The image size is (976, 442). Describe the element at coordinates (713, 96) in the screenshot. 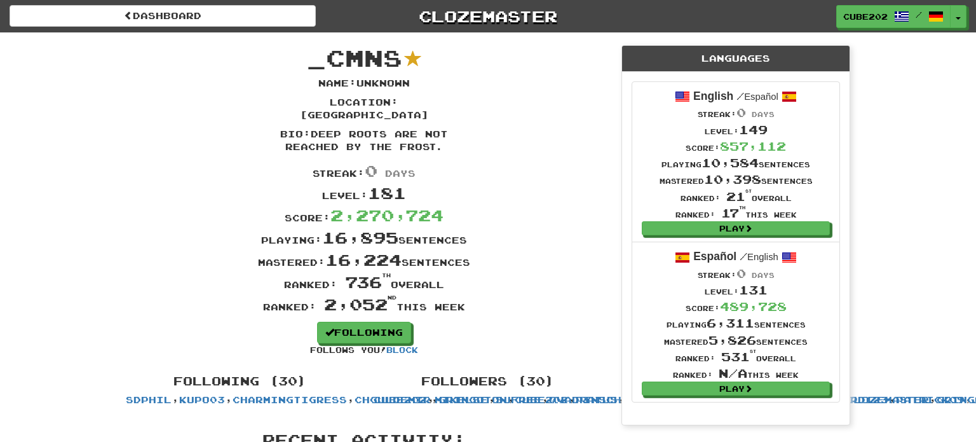

I see `strong: English` at that location.